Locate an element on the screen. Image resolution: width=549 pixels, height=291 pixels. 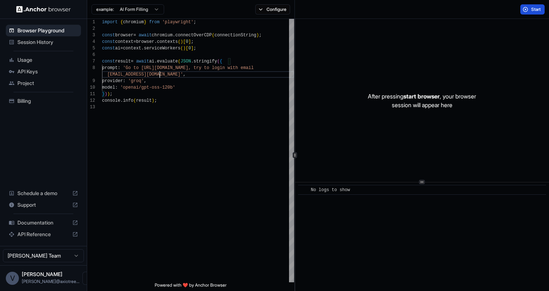
div: V is located at coordinates (12, 278).